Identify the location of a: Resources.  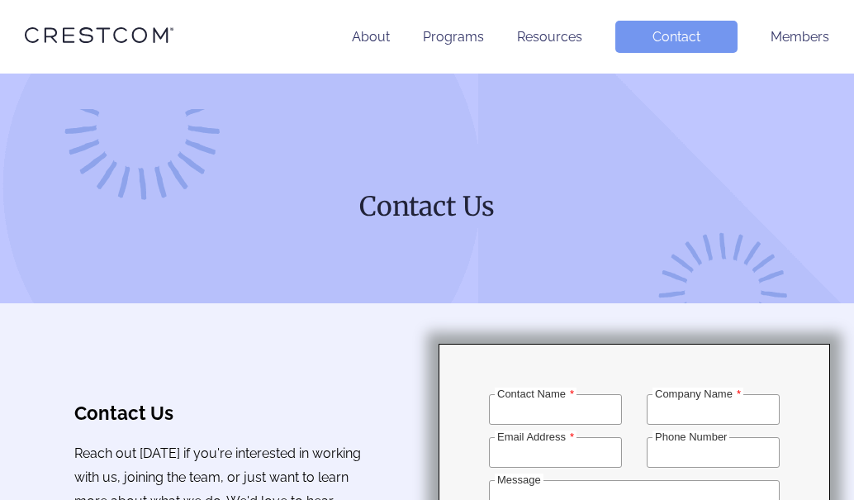
(549, 36).